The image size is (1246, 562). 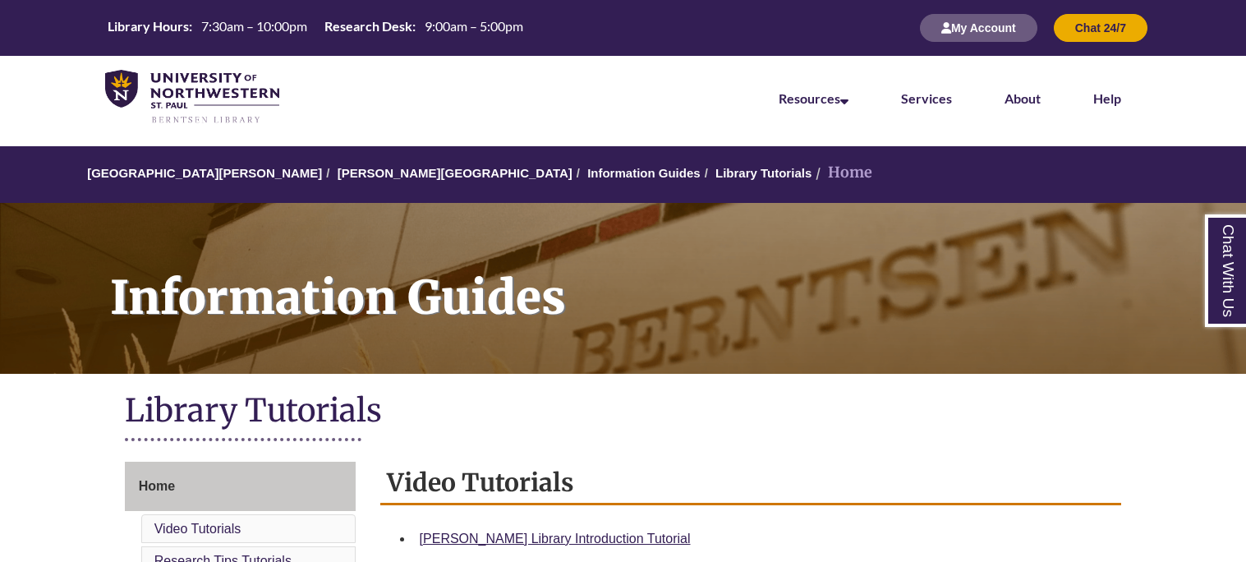 I want to click on a: Information Guides, so click(x=644, y=173).